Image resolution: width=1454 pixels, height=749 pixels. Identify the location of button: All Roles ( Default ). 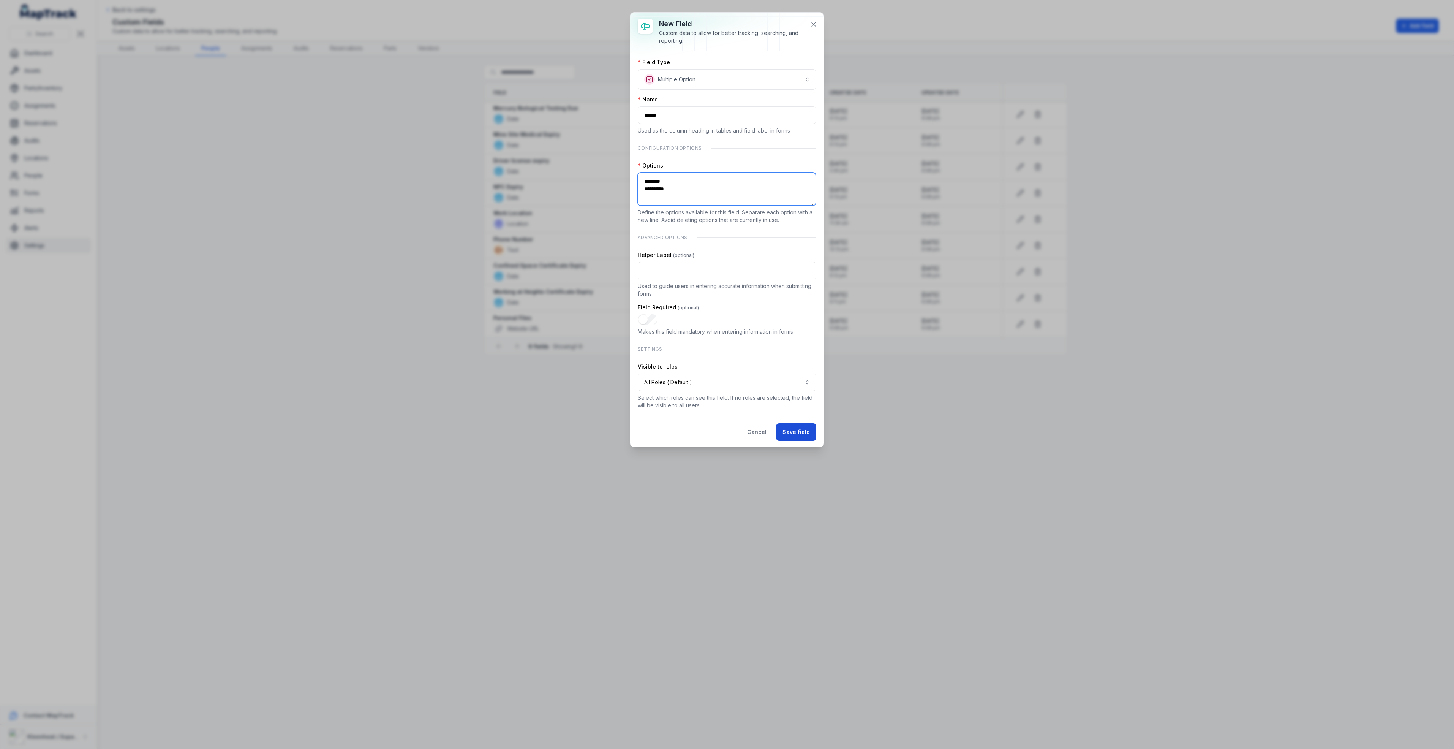
(727, 382).